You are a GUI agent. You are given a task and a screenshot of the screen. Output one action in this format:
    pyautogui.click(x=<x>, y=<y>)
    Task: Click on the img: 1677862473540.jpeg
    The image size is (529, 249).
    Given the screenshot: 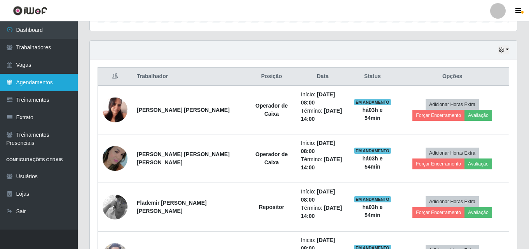 What is the action you would take?
    pyautogui.click(x=115, y=207)
    